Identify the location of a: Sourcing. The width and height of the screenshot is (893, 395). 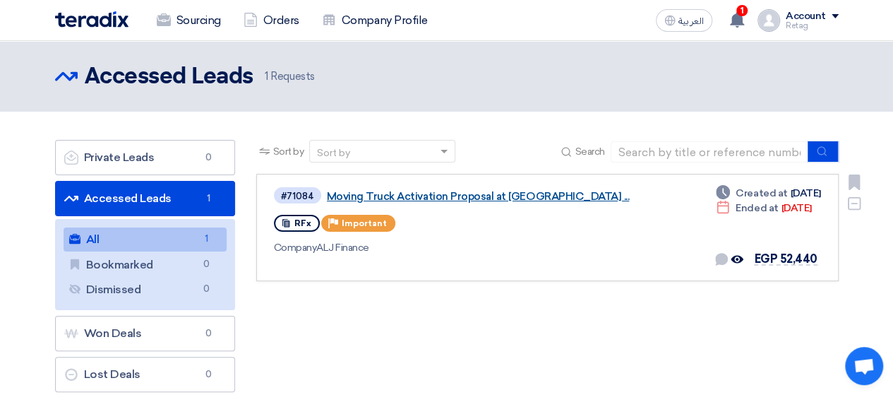
(189, 20).